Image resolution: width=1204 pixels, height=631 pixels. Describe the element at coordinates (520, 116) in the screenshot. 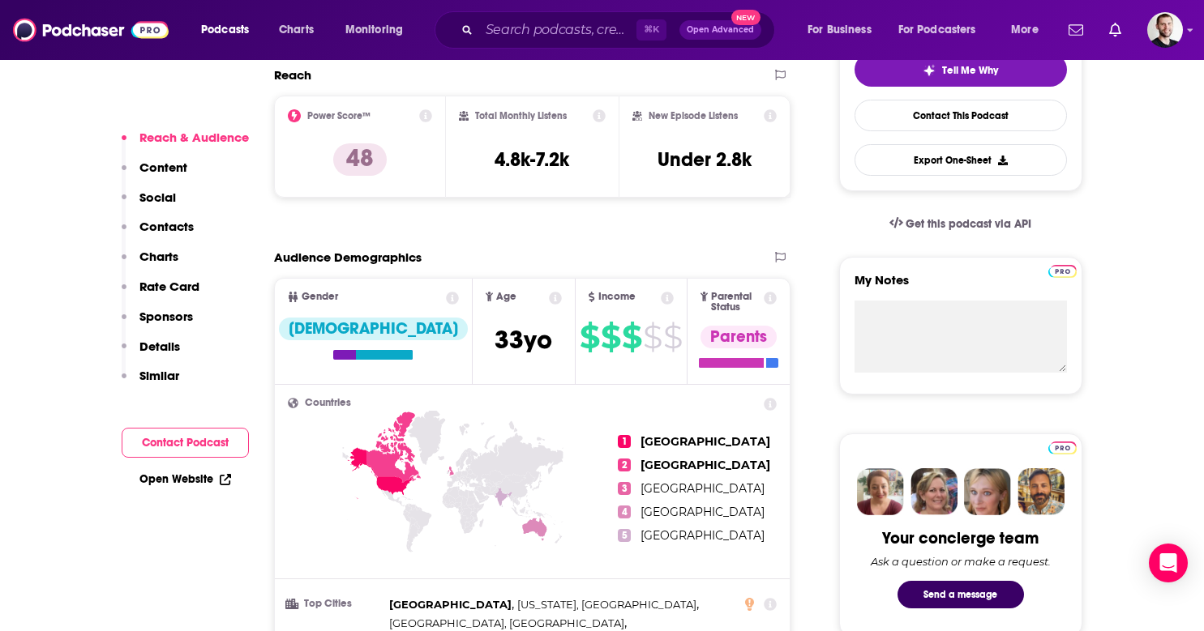

I see `h2: Total Monthly Listens` at that location.